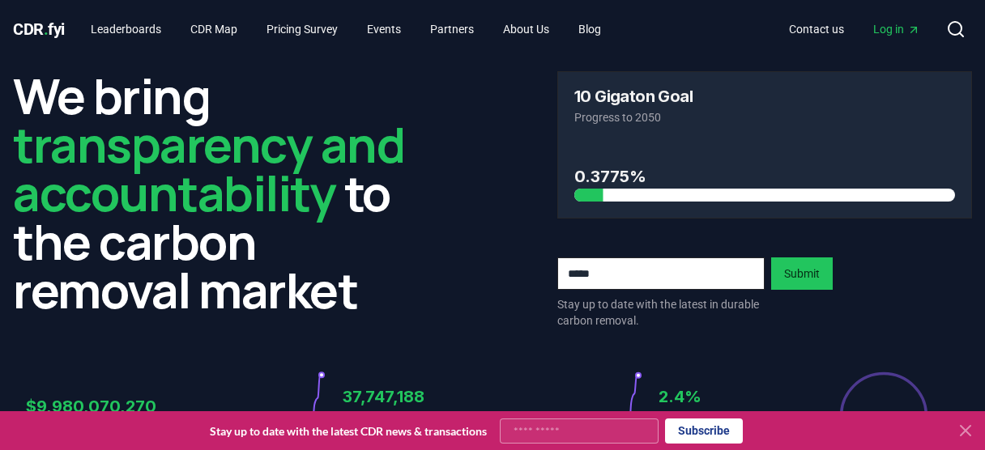 Image resolution: width=985 pixels, height=450 pixels. What do you see at coordinates (897, 29) in the screenshot?
I see `span: Log in` at bounding box center [897, 29].